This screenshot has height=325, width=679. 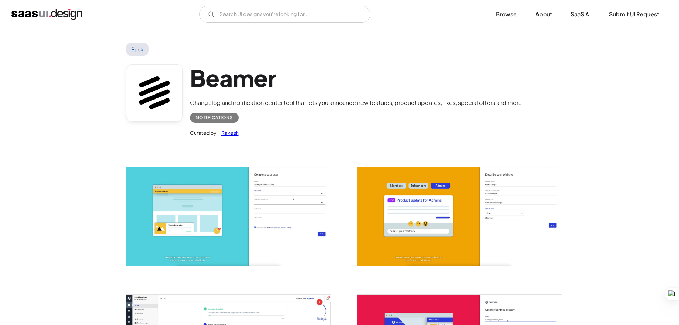 I want to click on div: Notifications, so click(x=214, y=118).